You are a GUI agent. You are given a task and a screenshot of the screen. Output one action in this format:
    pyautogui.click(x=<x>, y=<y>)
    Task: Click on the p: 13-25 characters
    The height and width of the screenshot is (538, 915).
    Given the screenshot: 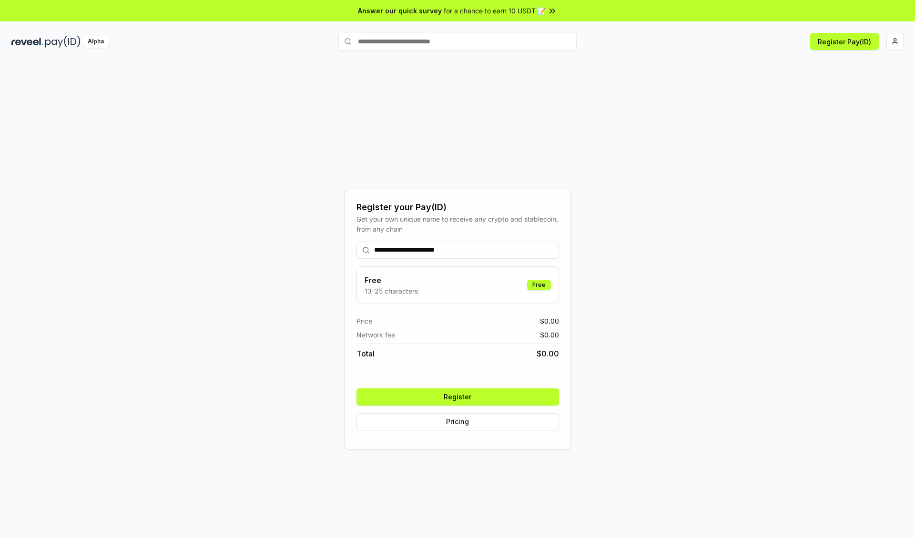 What is the action you would take?
    pyautogui.click(x=391, y=291)
    